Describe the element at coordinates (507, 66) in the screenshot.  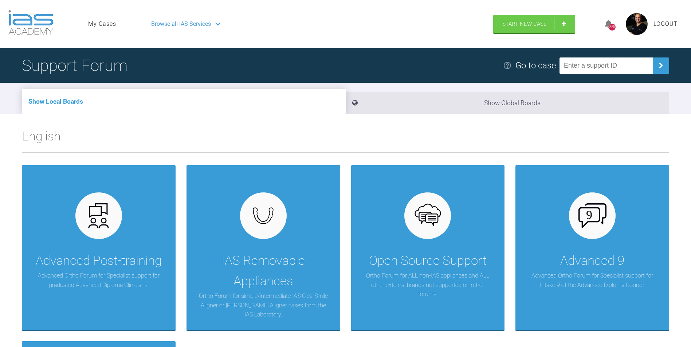
I see `img: help.e70b9f3d.svg` at that location.